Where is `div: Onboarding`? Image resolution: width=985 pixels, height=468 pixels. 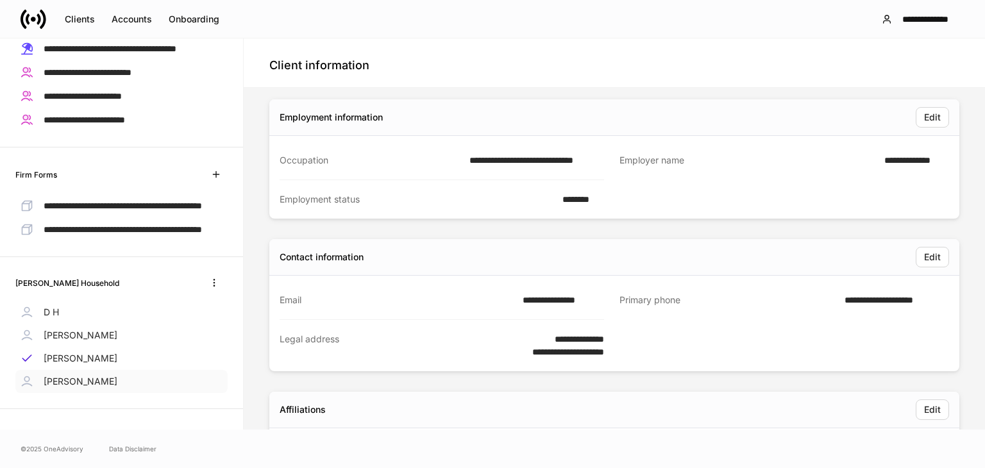
div: Onboarding is located at coordinates (194, 19).